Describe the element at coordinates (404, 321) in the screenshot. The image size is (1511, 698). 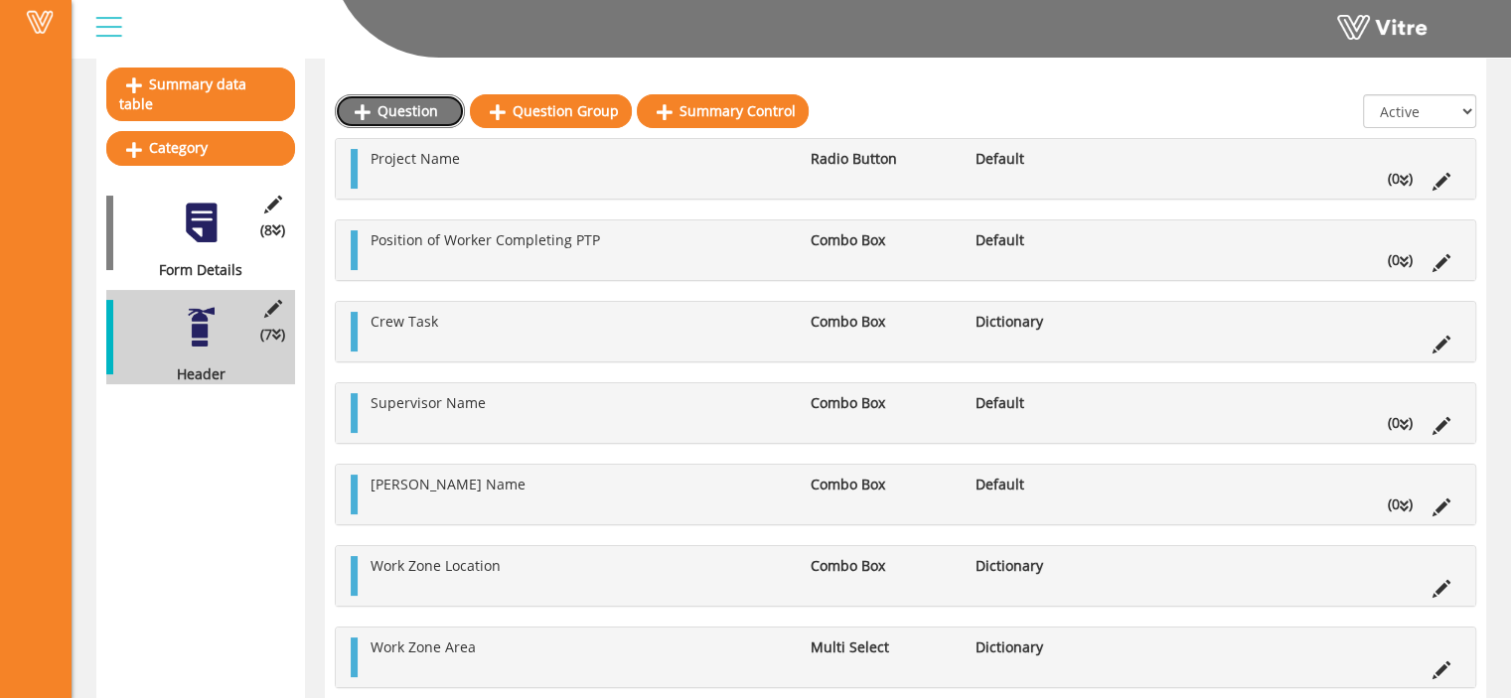
I see `span: Crew Task` at that location.